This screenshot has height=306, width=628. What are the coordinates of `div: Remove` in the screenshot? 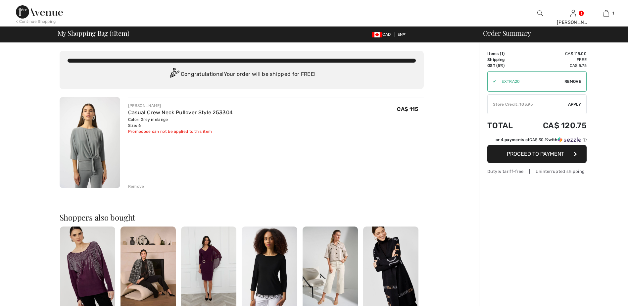 It's located at (136, 186).